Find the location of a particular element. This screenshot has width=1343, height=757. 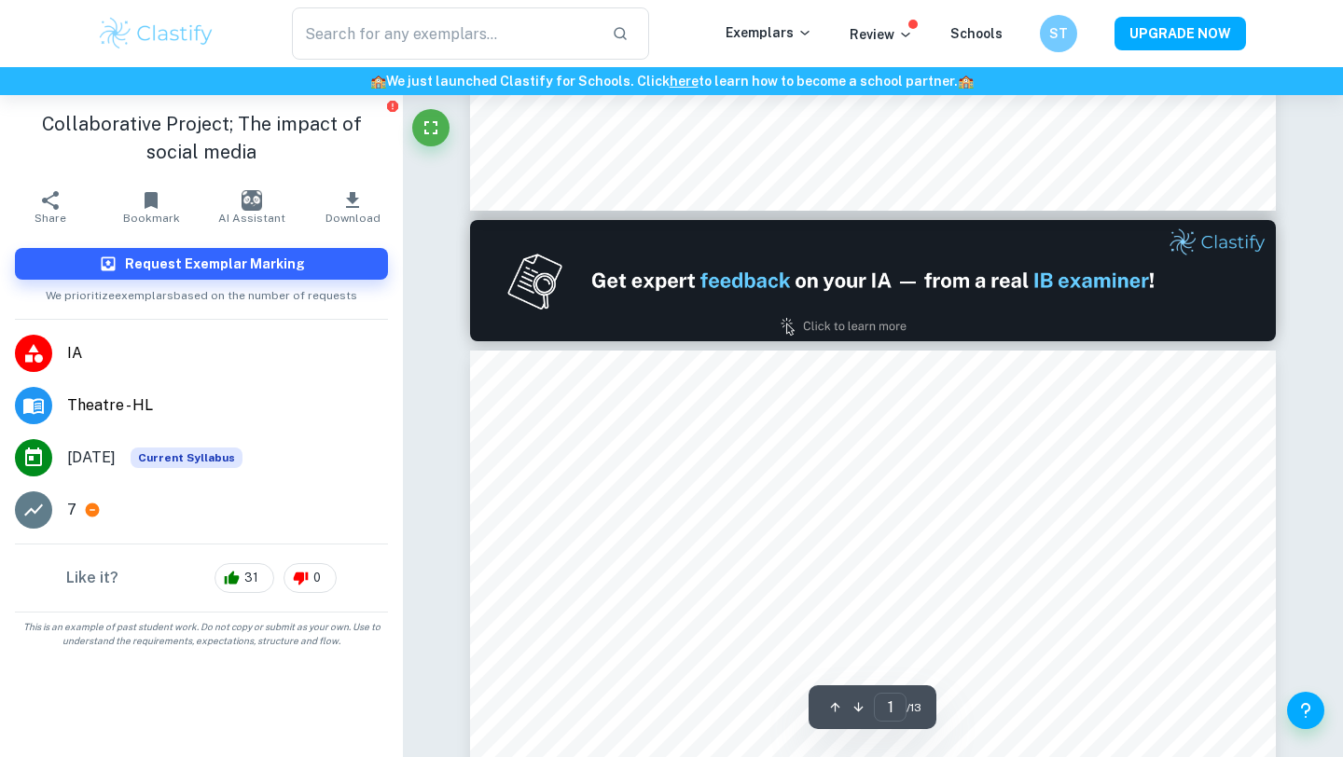

button: Download is located at coordinates (352, 207).